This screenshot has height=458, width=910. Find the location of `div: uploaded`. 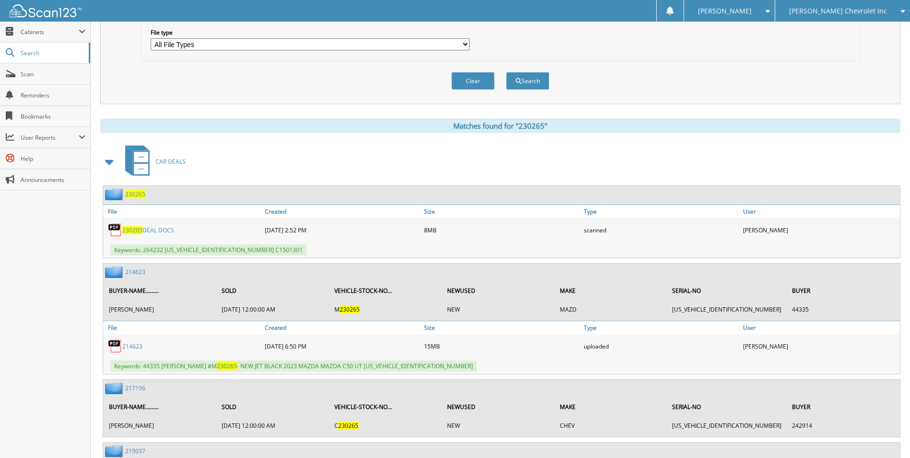

div: uploaded is located at coordinates (661, 346).